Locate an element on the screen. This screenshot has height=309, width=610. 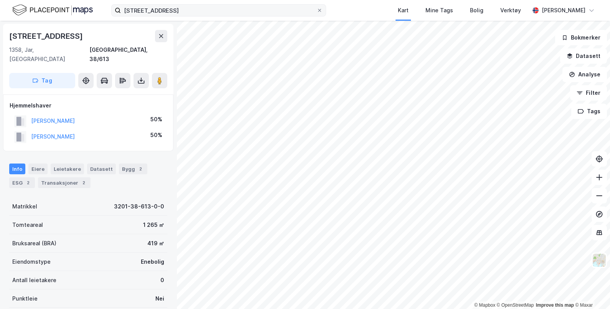
div: Bolig is located at coordinates (476, 10).